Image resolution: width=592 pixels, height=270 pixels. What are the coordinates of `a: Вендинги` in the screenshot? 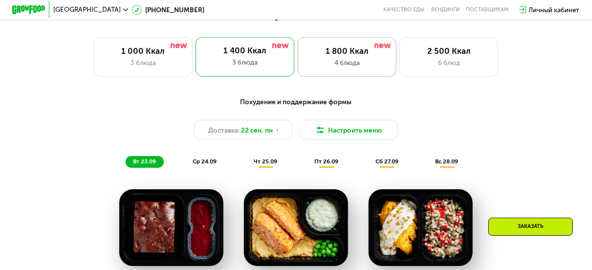 It's located at (445, 9).